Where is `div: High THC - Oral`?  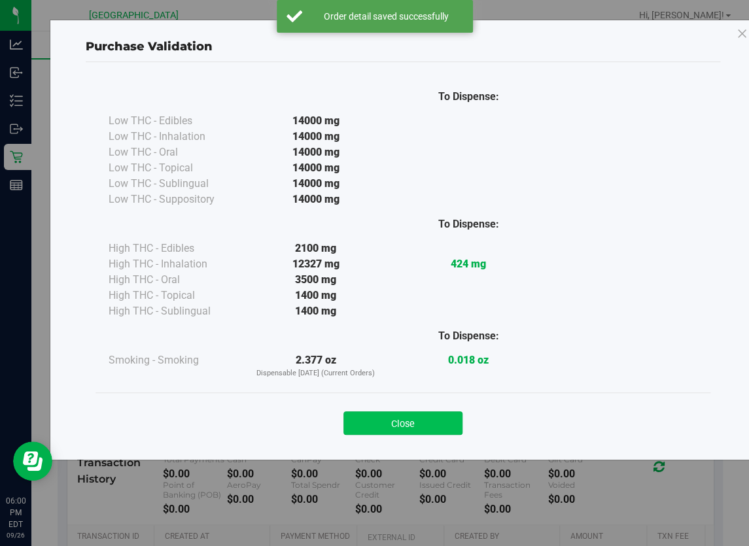 div: High THC - Oral is located at coordinates (174, 280).